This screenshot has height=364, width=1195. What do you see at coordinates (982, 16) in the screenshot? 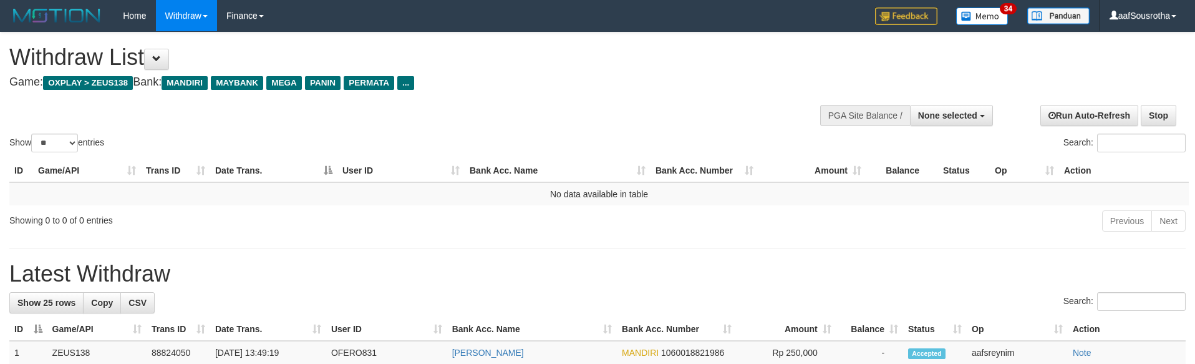
I see `img: Button%20Memo.svg` at bounding box center [982, 16].